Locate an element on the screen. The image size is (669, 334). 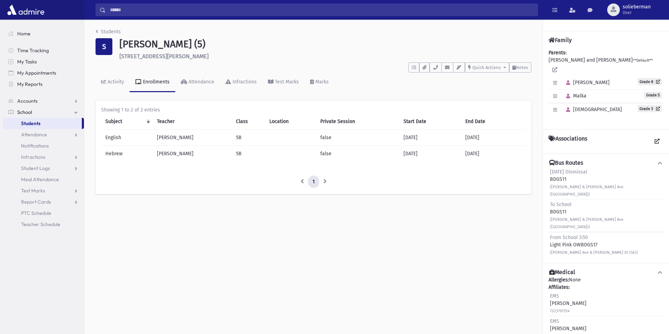
div: Attendance is located at coordinates (200, 82).